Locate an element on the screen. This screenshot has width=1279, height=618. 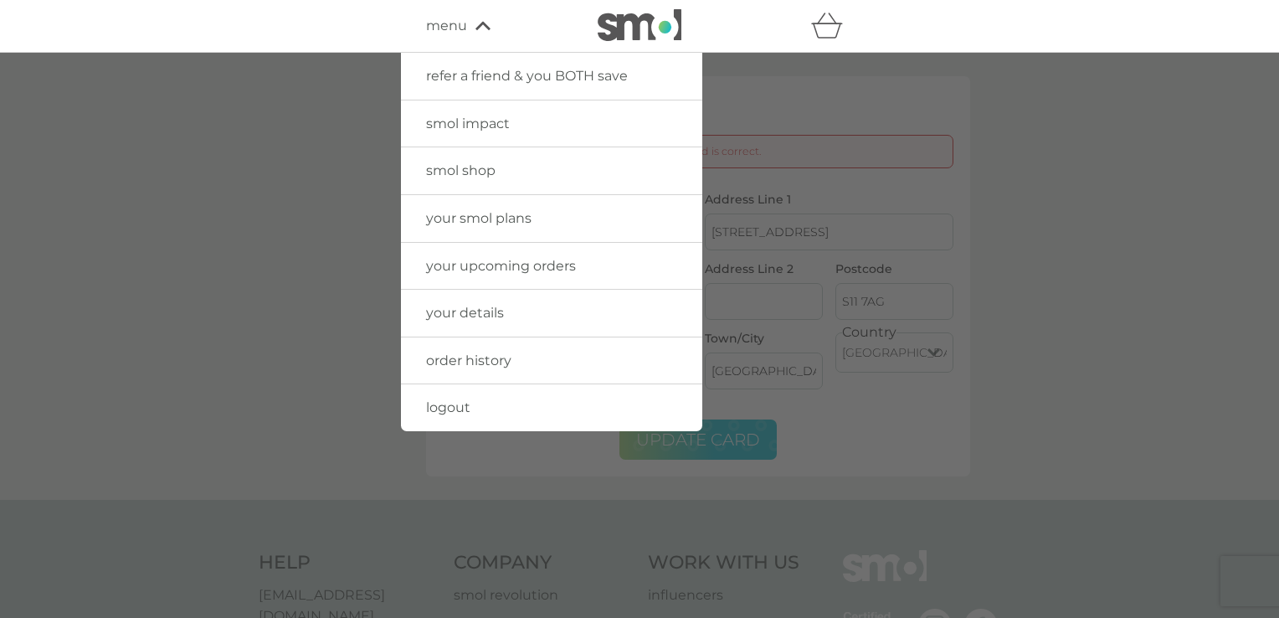
img: smol is located at coordinates (639, 25).